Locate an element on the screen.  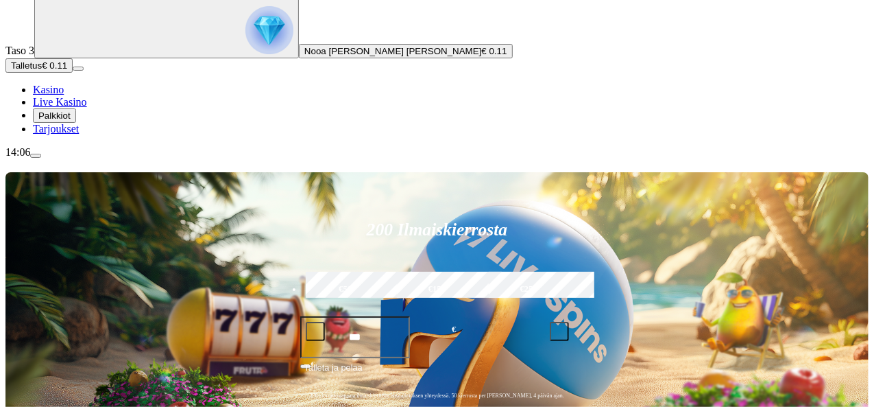
label: €50 is located at coordinates (346, 289).